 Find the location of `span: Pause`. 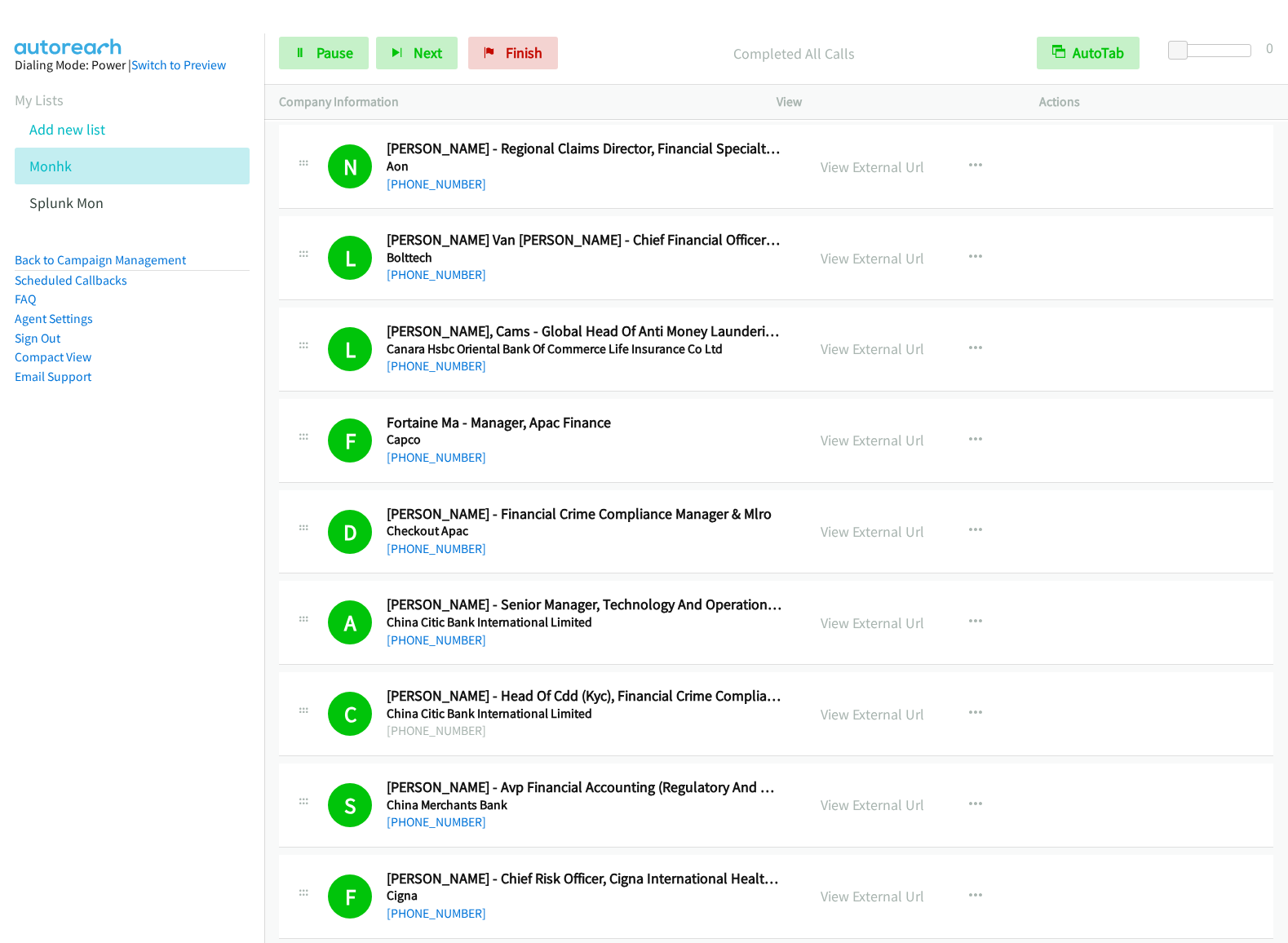

span: Pause is located at coordinates (335, 52).